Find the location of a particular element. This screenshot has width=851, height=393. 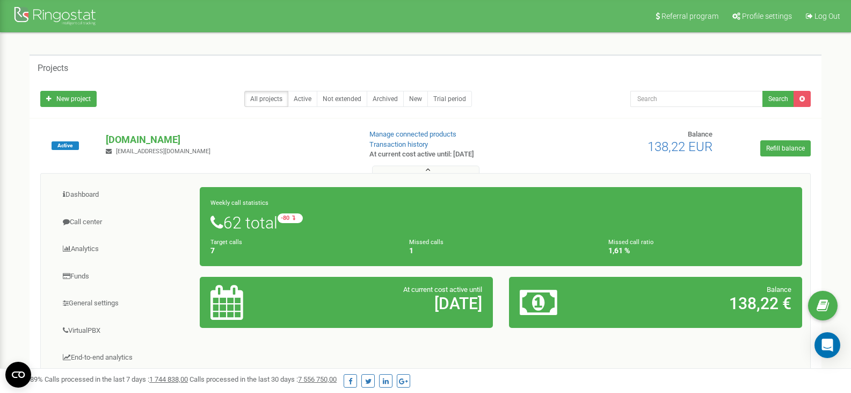

a: Trial period is located at coordinates (450, 99).